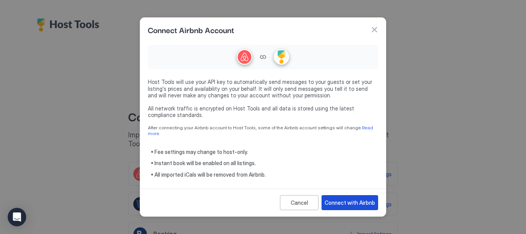 This screenshot has height=234, width=526. I want to click on span: After connecting your Airbnb account to Host Tools, some of the Airbnb account settings will change., so click(263, 130).